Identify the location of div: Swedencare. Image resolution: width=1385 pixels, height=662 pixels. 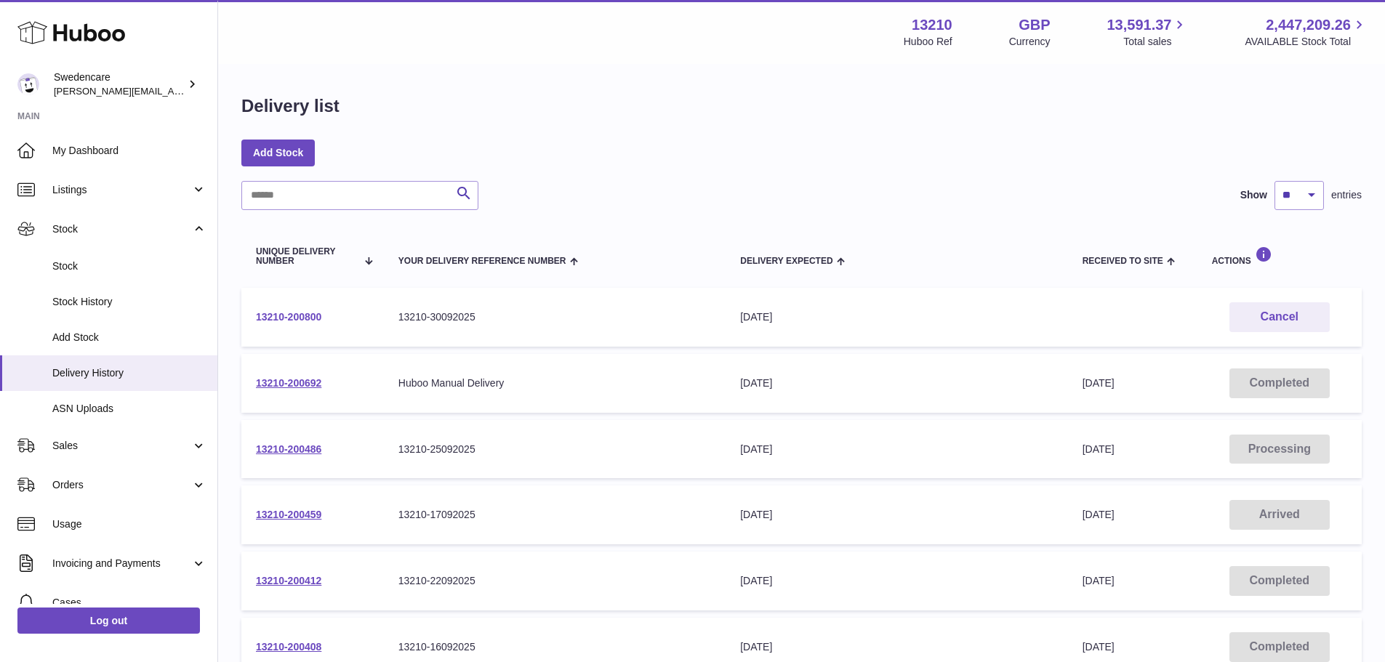
(119, 84).